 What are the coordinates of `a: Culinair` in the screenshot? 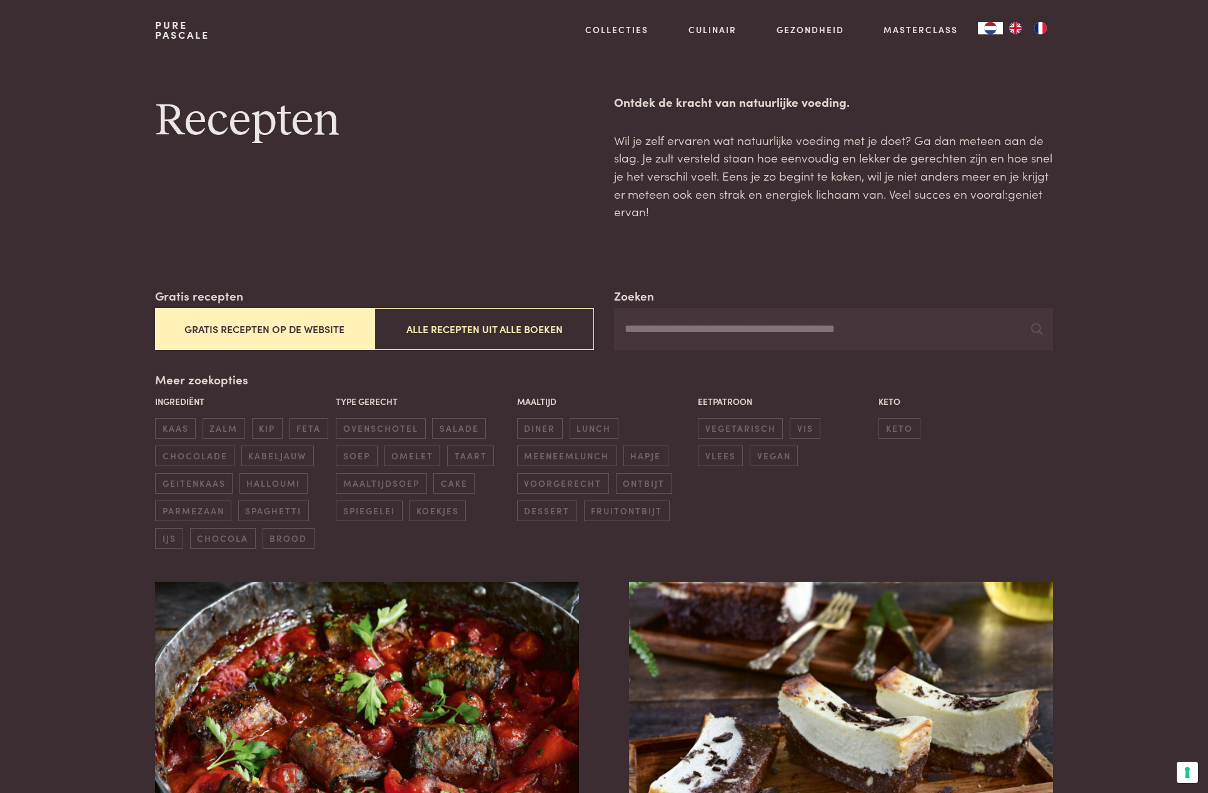 It's located at (712, 29).